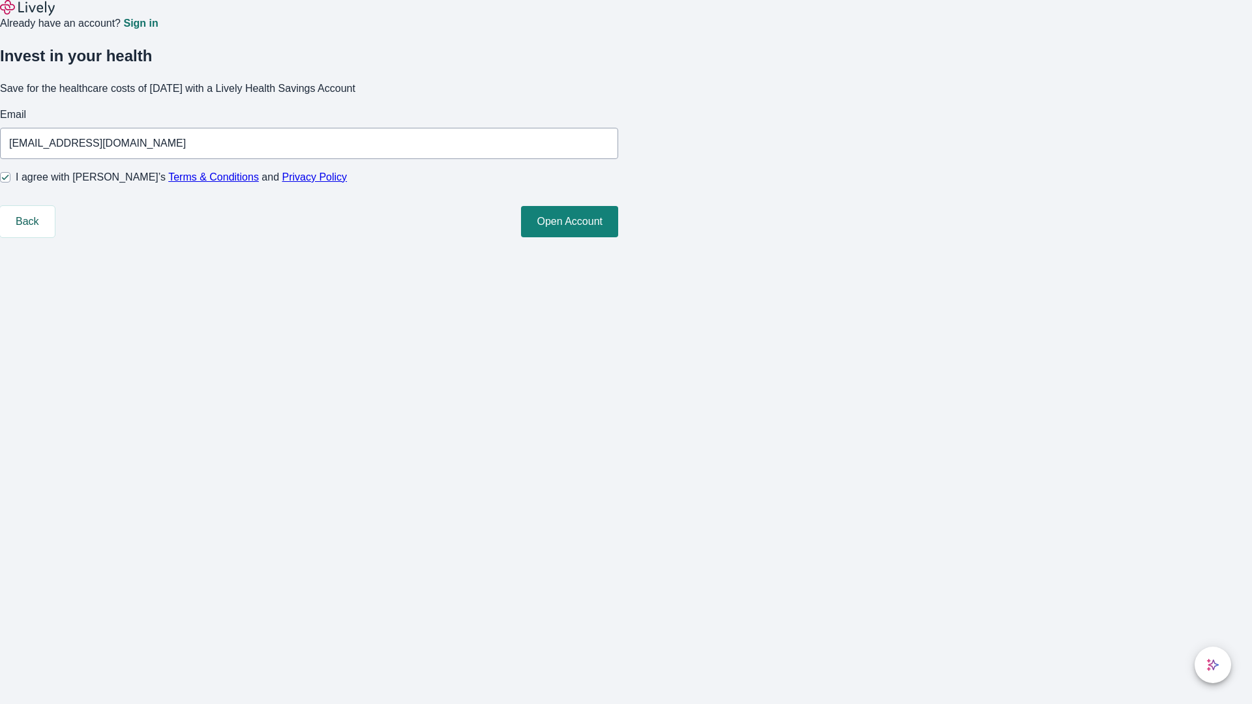 The height and width of the screenshot is (704, 1252). I want to click on svg: Lively AI Assistant, so click(1213, 665).